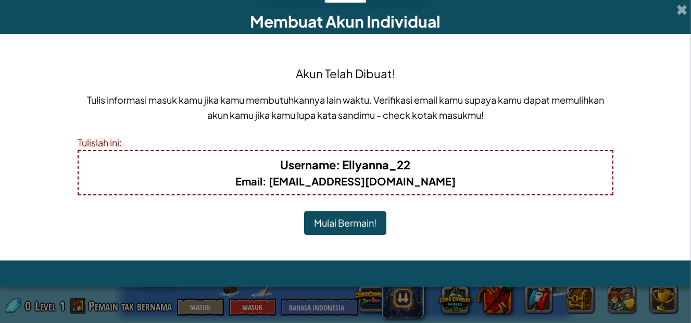  Describe the element at coordinates (345, 223) in the screenshot. I see `button: Mulai Bermain!` at that location.